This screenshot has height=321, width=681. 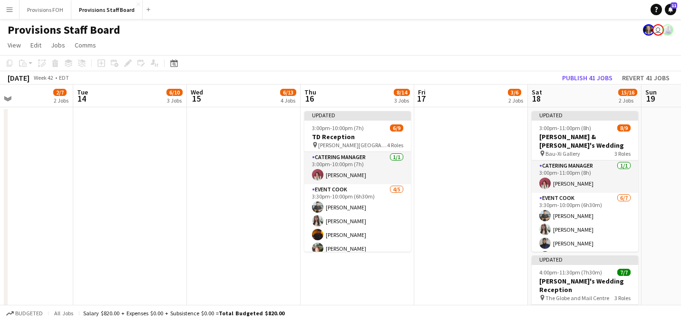 I want to click on span: Sat, so click(x=537, y=92).